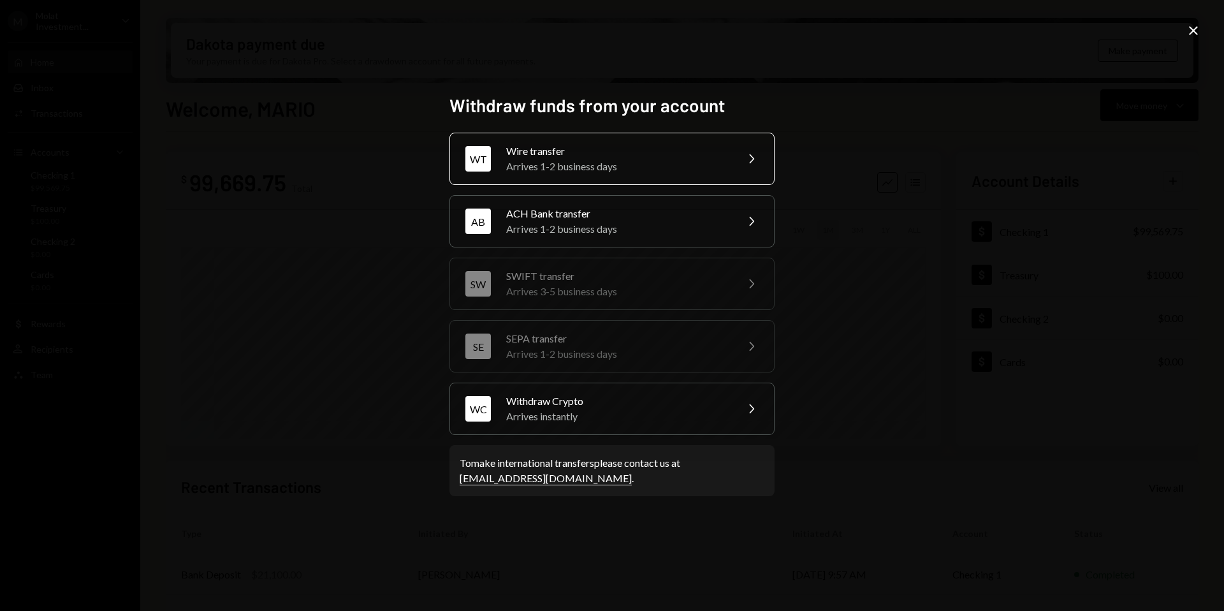 The height and width of the screenshot is (611, 1224). I want to click on div: Wire transfer, so click(617, 151).